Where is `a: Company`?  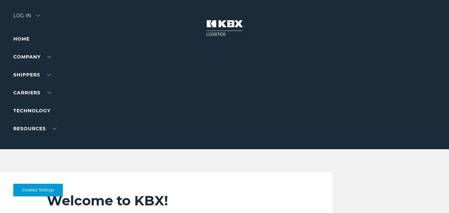
a: Company is located at coordinates (32, 57).